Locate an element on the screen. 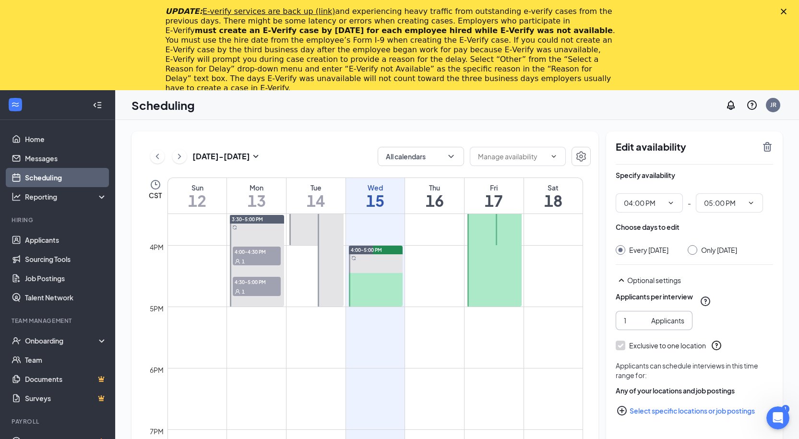 This screenshot has width=799, height=439. a: Talent Network is located at coordinates (66, 298).